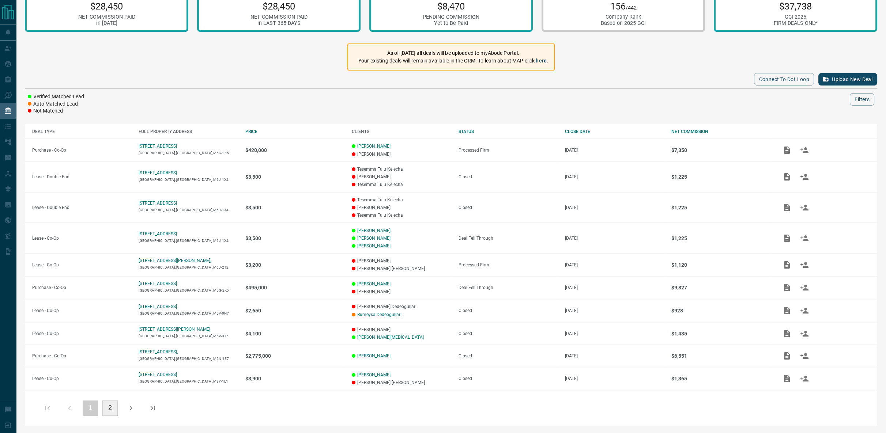  I want to click on p: $1,435, so click(721, 334).